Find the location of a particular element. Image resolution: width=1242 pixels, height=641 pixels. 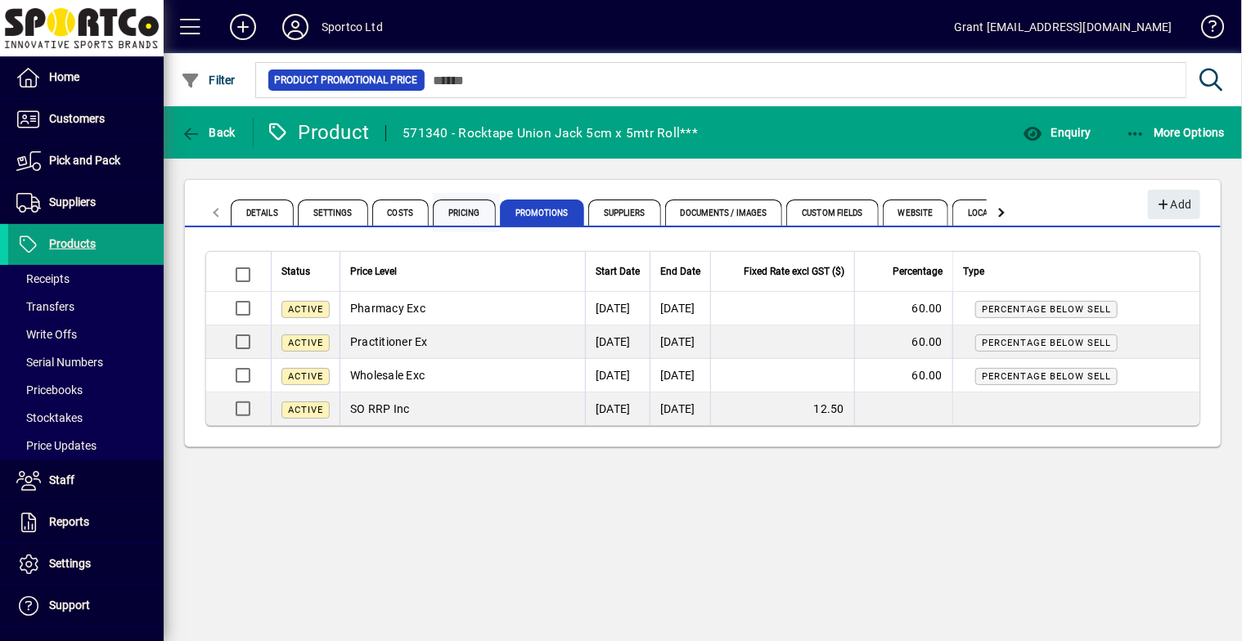

span: Fixed Rate excl GST ($) is located at coordinates (794, 272).